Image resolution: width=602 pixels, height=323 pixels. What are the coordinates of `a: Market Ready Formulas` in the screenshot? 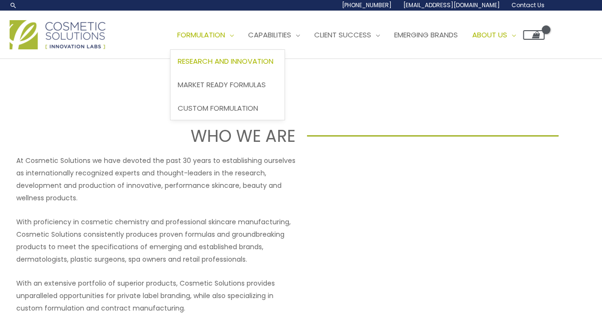 It's located at (227, 85).